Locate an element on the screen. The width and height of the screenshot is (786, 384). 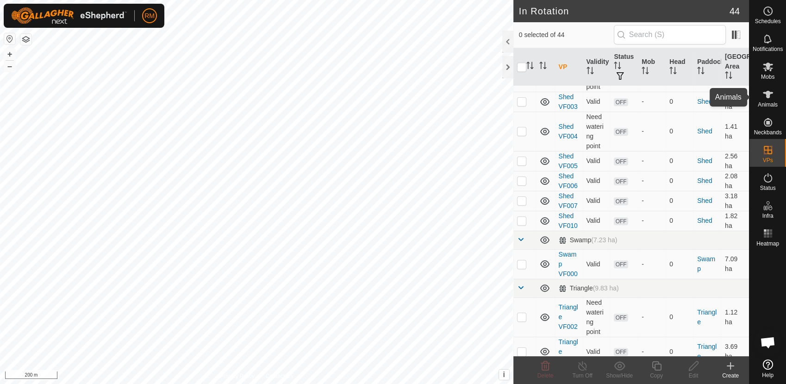
div: Copy is located at coordinates (656, 375).